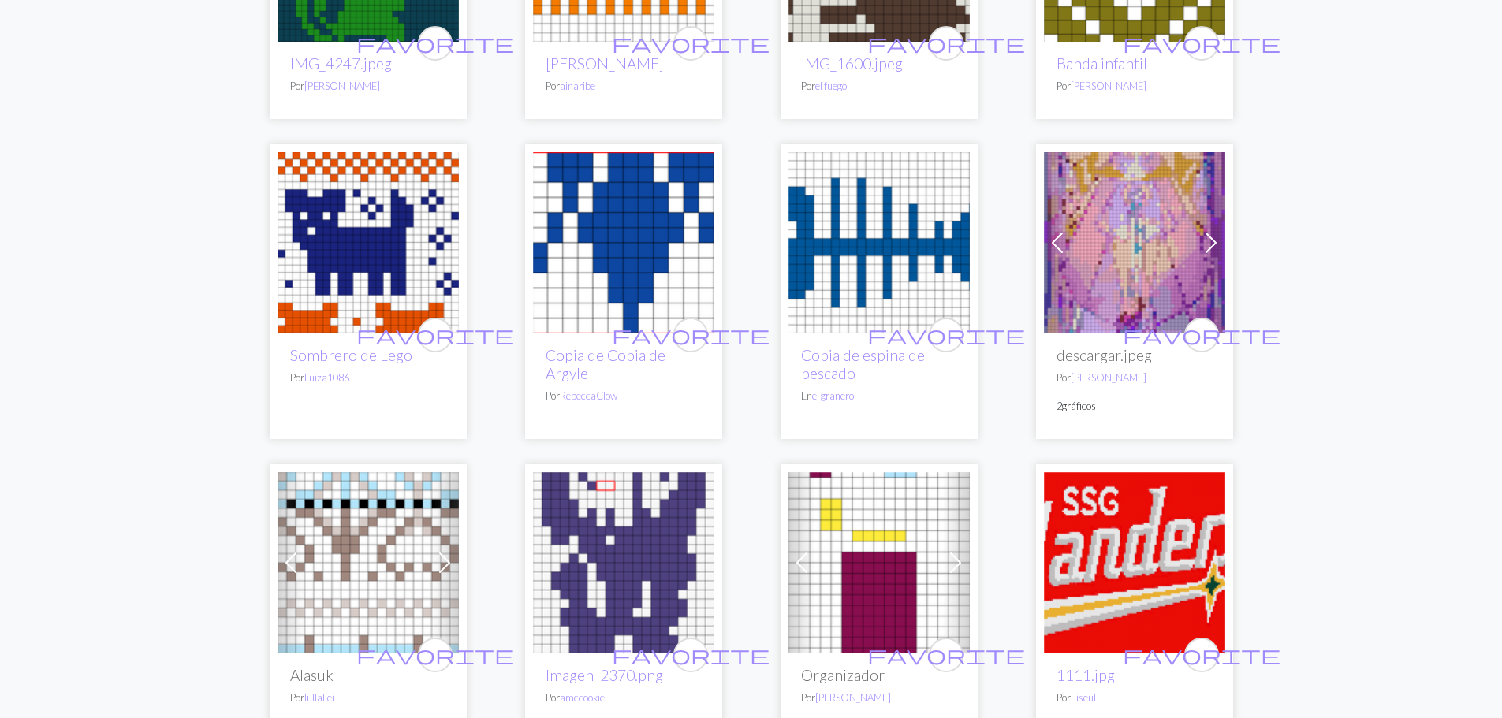 Image resolution: width=1502 pixels, height=718 pixels. I want to click on font: el fuego, so click(831, 86).